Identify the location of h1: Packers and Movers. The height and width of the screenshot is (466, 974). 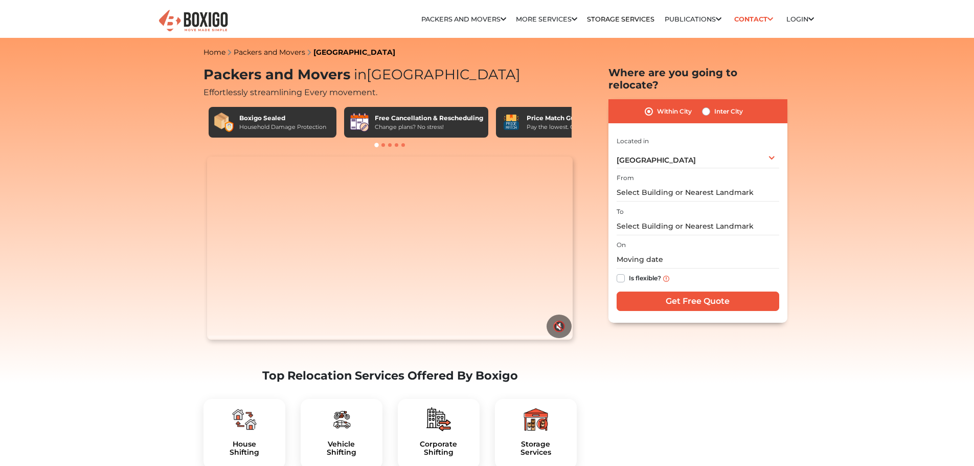
(390, 75).